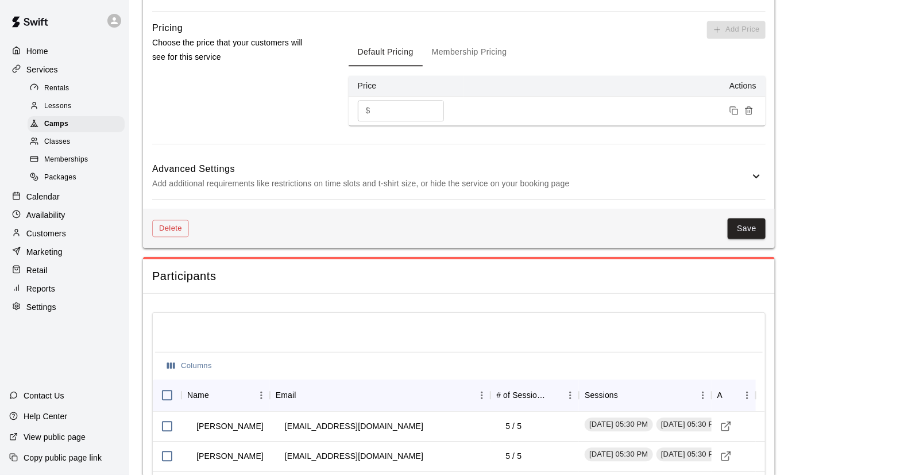 Image resolution: width=904 pixels, height=475 pixels. What do you see at coordinates (58, 106) in the screenshot?
I see `span: Lessons` at bounding box center [58, 106].